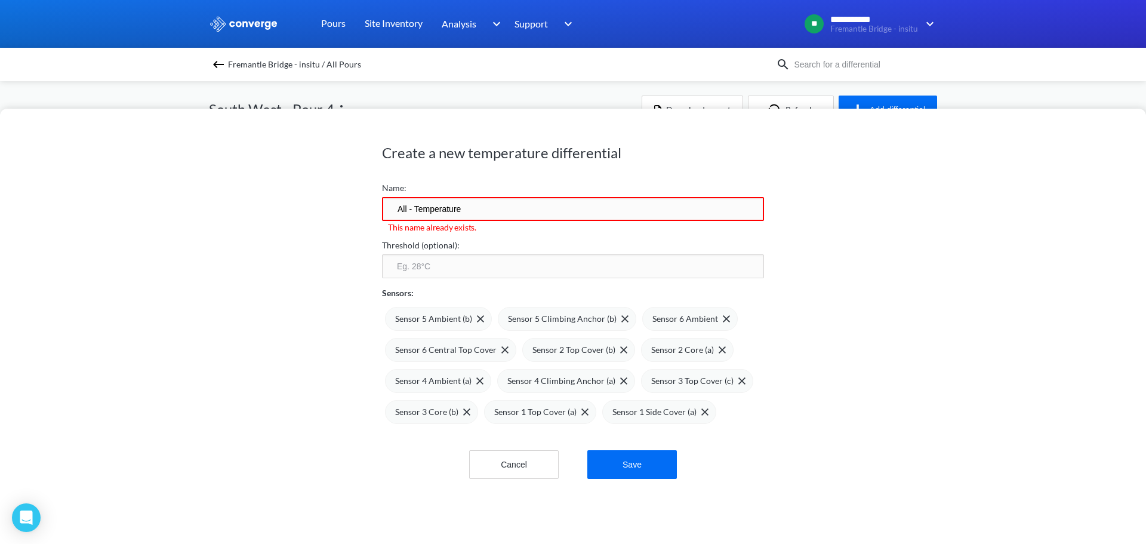 This screenshot has height=544, width=1146. What do you see at coordinates (573, 245) in the screenshot?
I see `label: Threshold (optional):` at bounding box center [573, 245].